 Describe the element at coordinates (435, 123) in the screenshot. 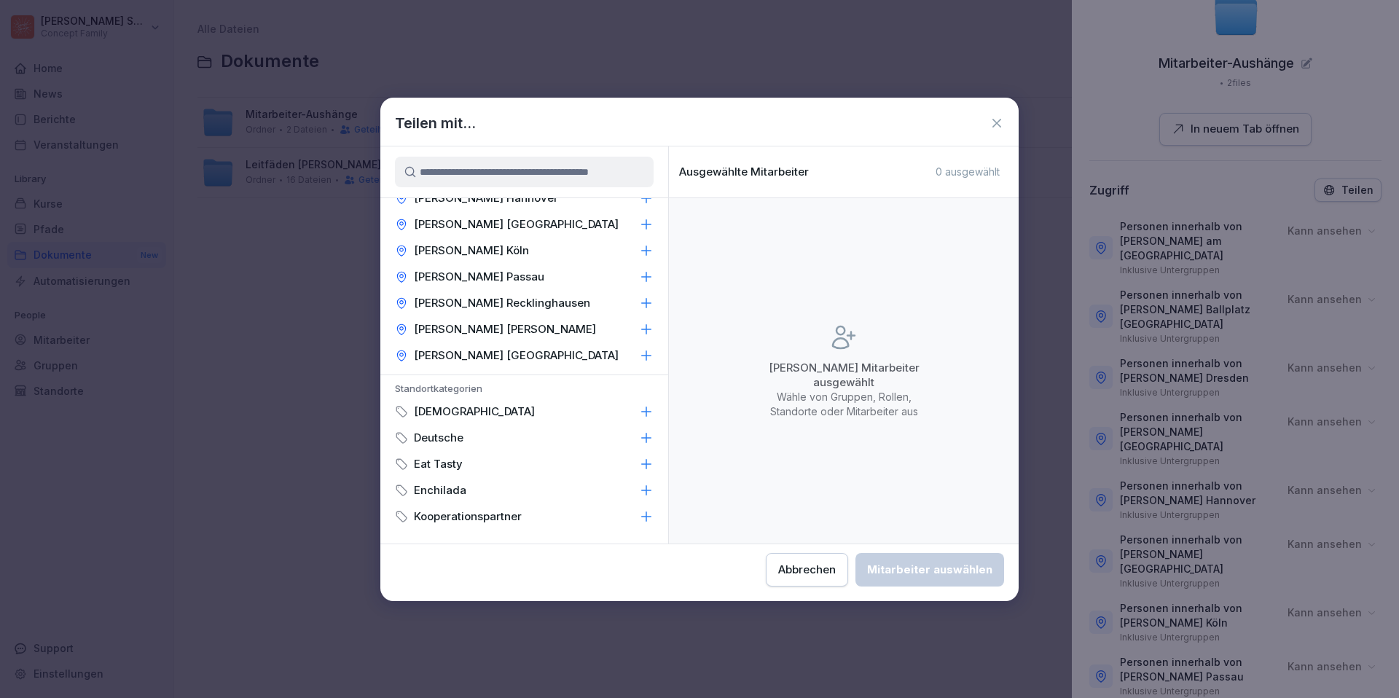

I see `h1: Teilen mit...` at that location.